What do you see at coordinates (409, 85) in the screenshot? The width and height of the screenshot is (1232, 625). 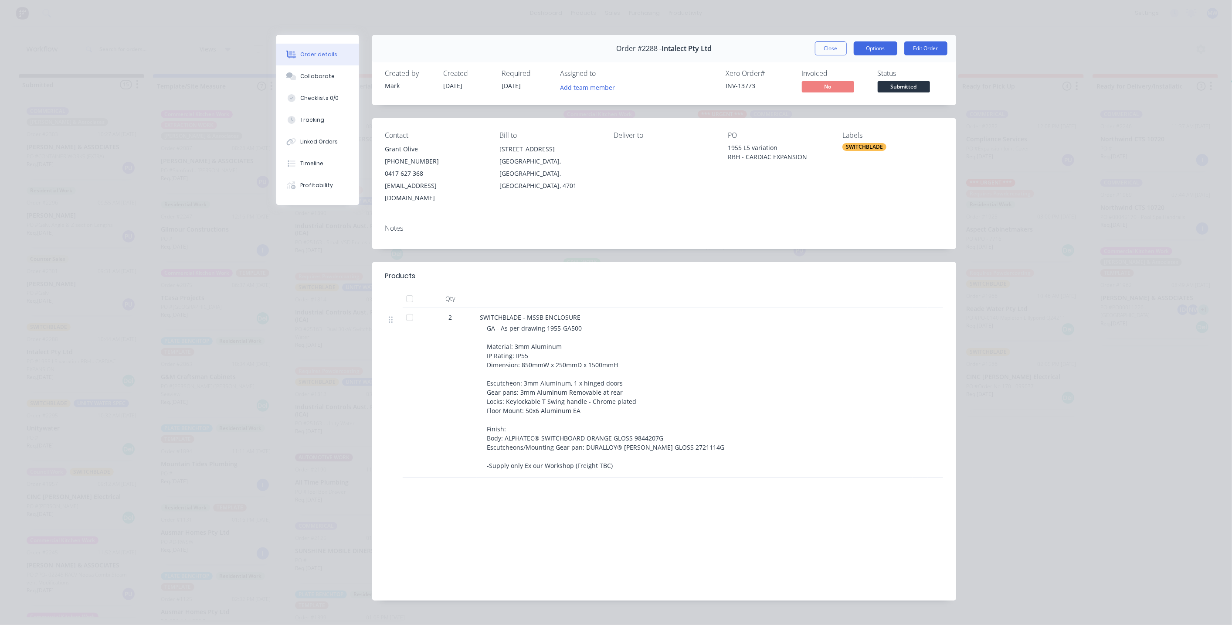 I see `div: Mark` at bounding box center [409, 85].